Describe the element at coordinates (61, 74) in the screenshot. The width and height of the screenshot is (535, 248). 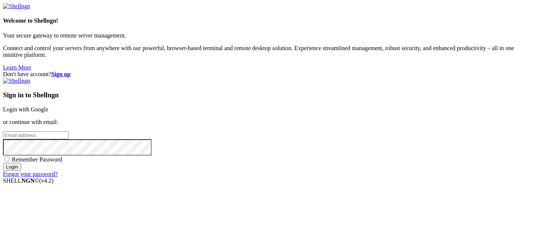
I see `a: Sign up` at that location.